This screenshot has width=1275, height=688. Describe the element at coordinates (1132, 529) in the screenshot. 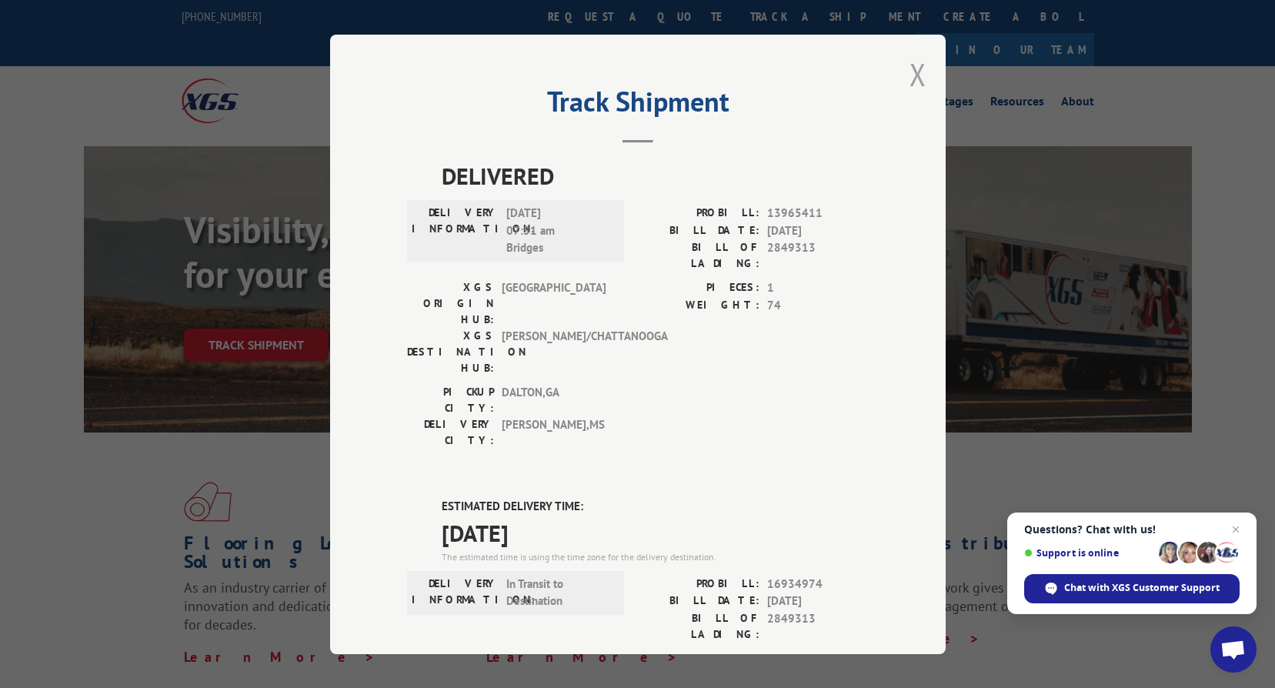

I see `span: Questions? Chat with us!` at that location.